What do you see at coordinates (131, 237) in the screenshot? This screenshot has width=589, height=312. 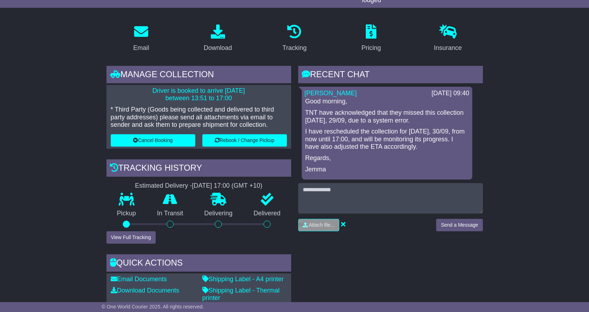 I see `button: View Full Tracking` at bounding box center [131, 237].